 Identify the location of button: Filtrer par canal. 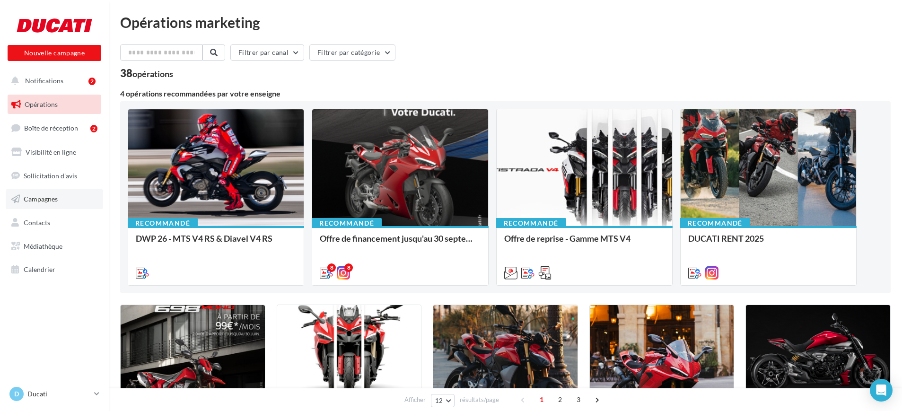
(267, 53).